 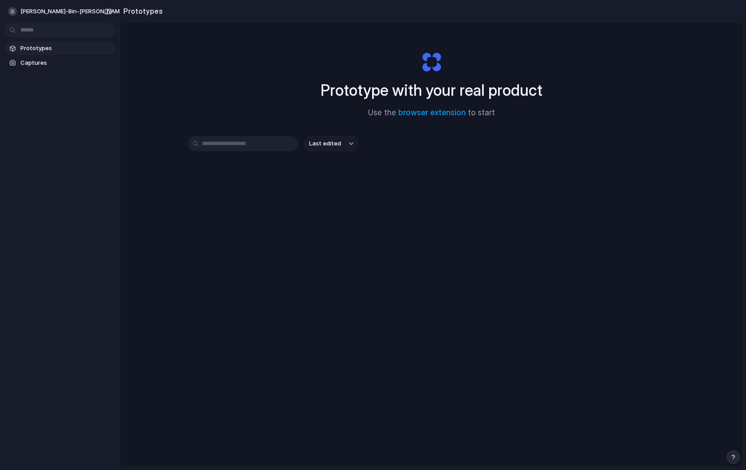 What do you see at coordinates (60, 63) in the screenshot?
I see `a: Captures` at bounding box center [60, 63].